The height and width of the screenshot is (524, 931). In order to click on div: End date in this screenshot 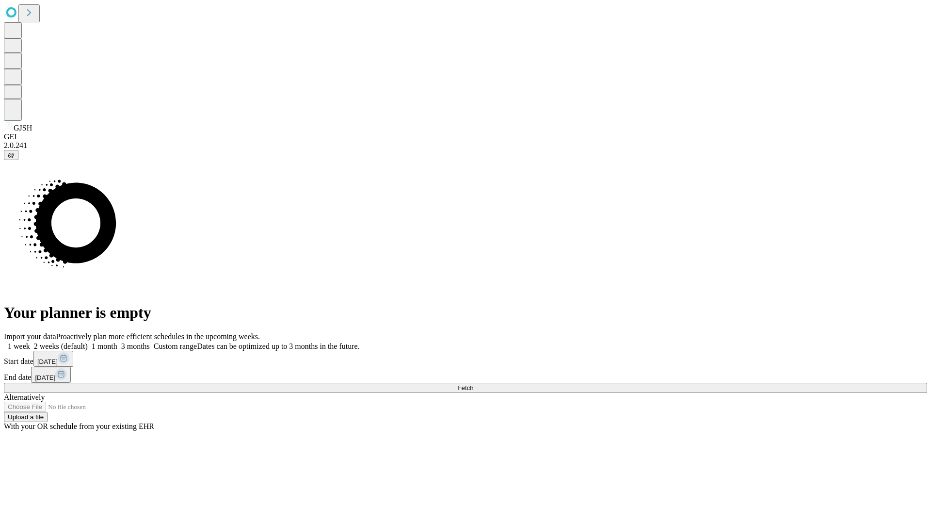, I will do `click(466, 374)`.